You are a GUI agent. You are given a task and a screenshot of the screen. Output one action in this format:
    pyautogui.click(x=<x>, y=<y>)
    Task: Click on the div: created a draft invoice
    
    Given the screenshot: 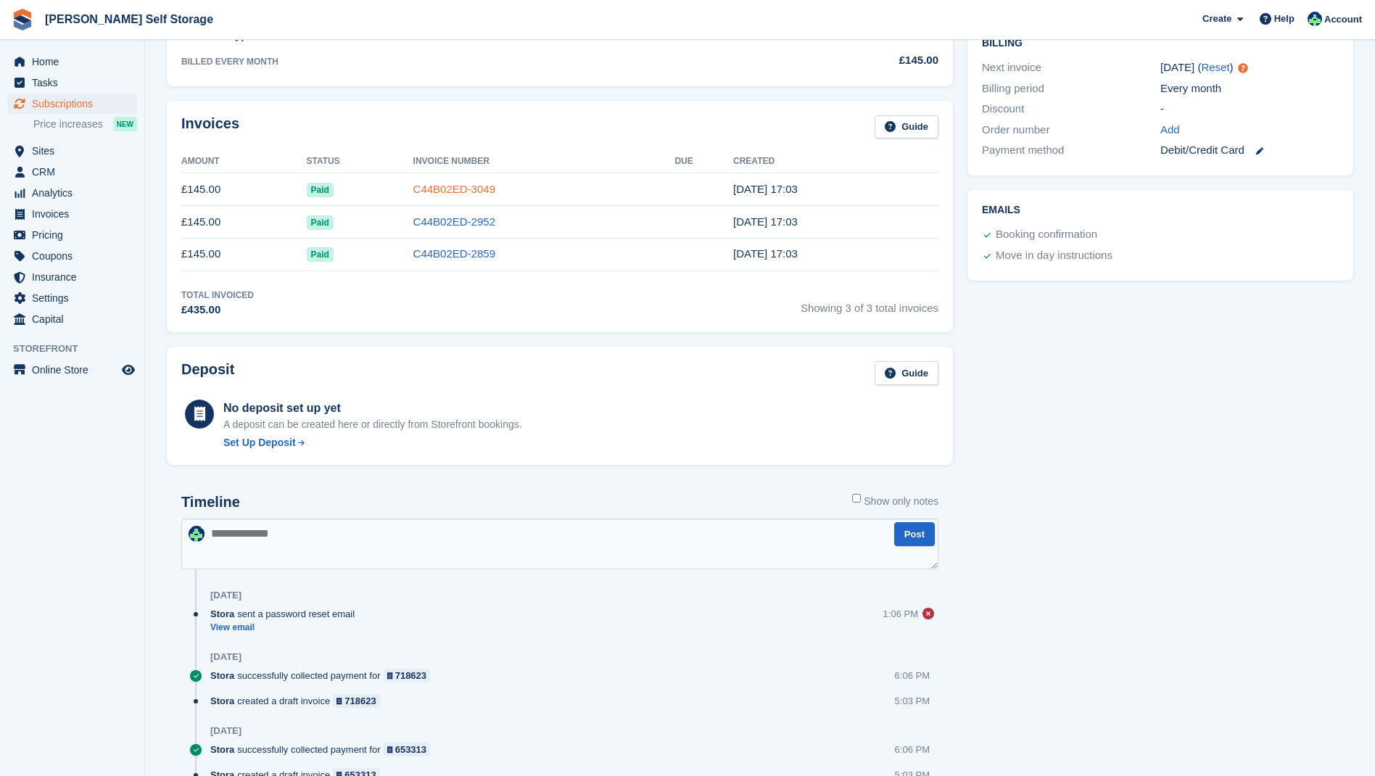 What is the action you would take?
    pyautogui.click(x=299, y=701)
    